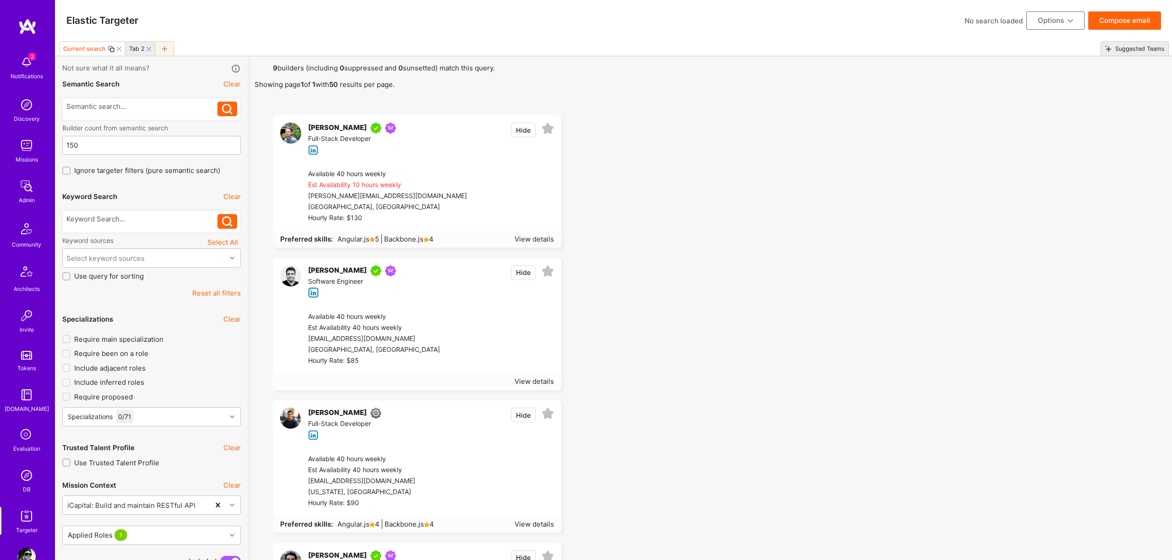 Image resolution: width=1172 pixels, height=560 pixels. I want to click on strong: 0, so click(342, 68).